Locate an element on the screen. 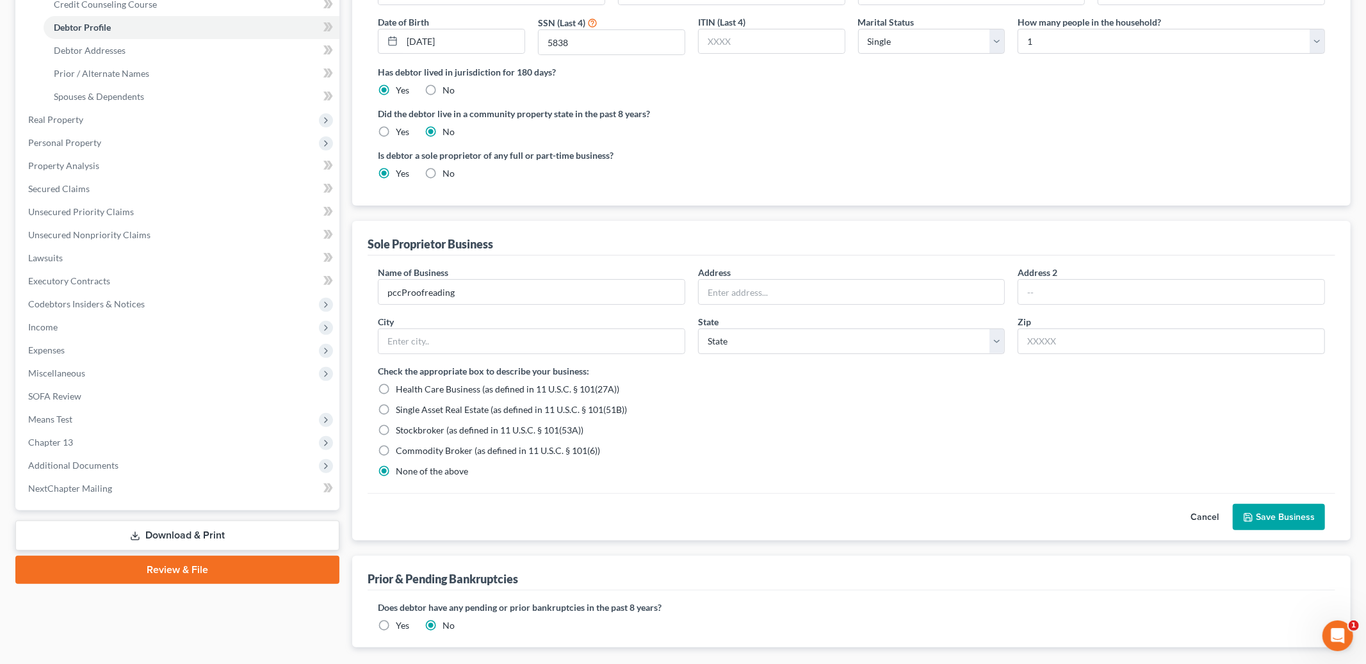  input: Enter city.. is located at coordinates (531, 341).